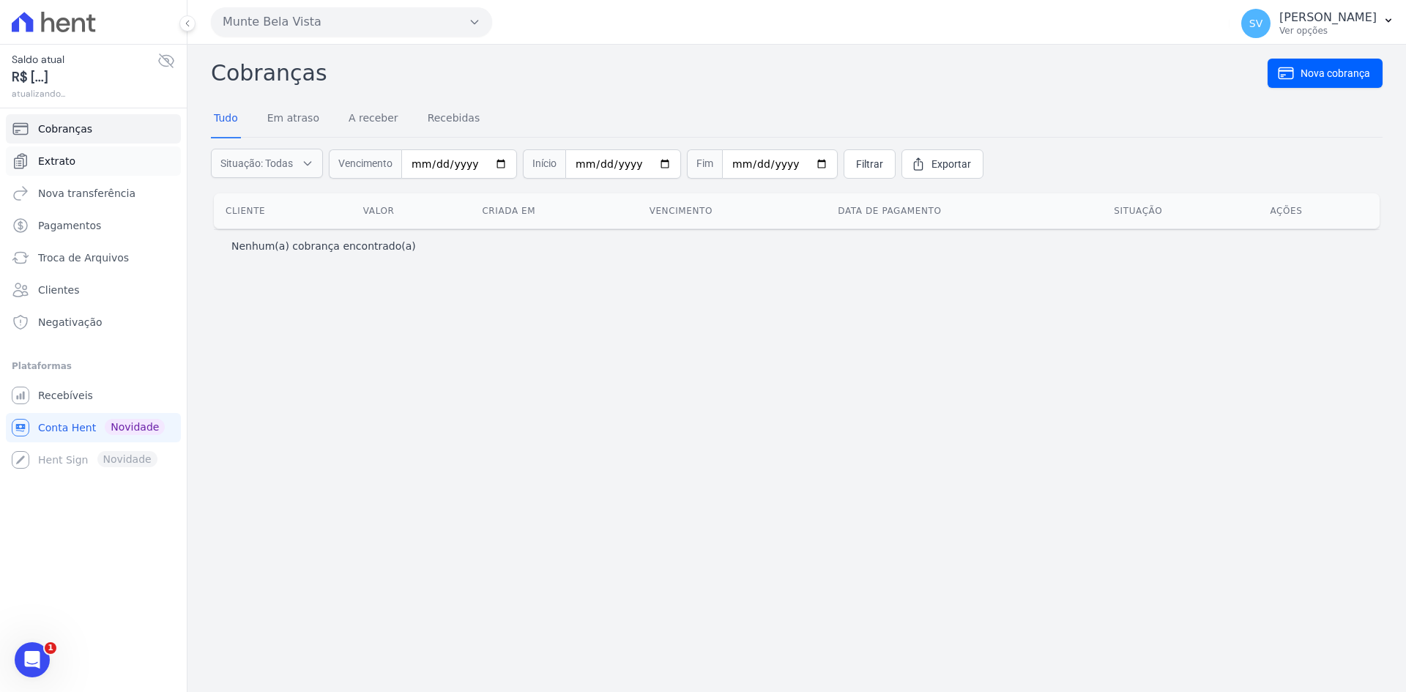 This screenshot has height=692, width=1406. I want to click on h2: Cobranças, so click(739, 72).